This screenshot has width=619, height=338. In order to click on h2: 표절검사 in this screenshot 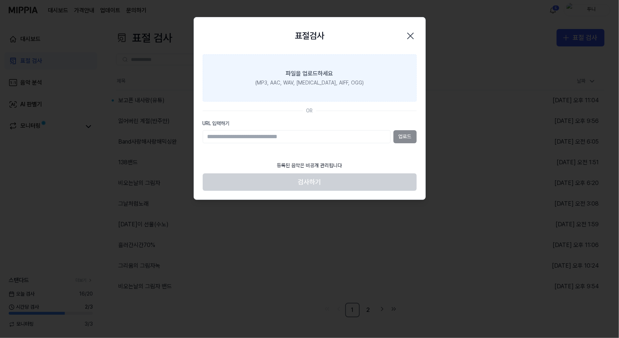, I will do `click(309, 36)`.